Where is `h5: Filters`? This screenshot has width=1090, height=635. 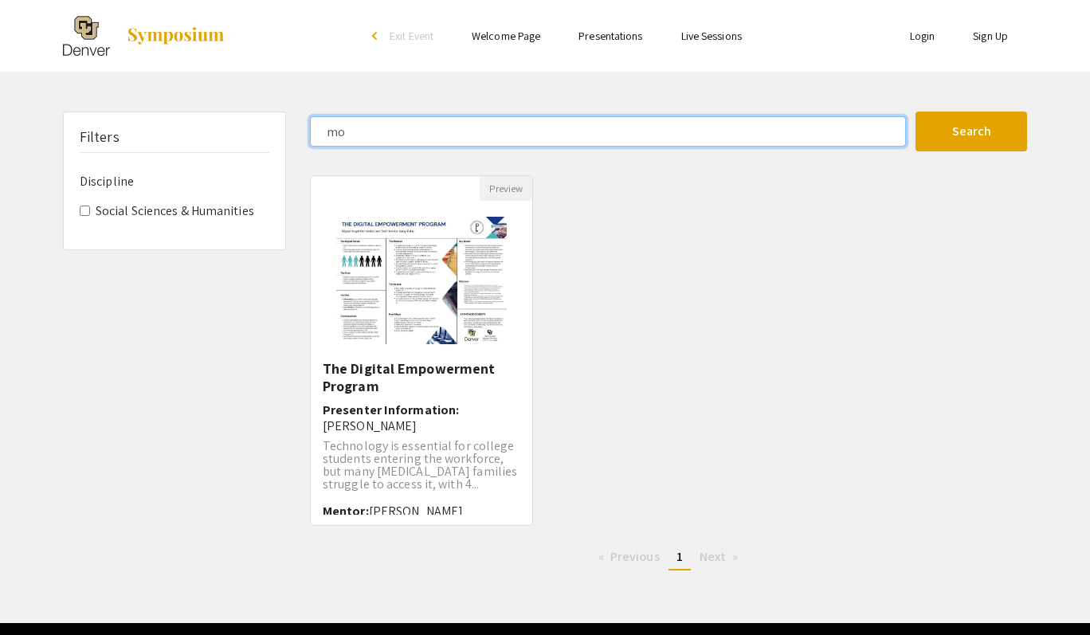 h5: Filters is located at coordinates (100, 137).